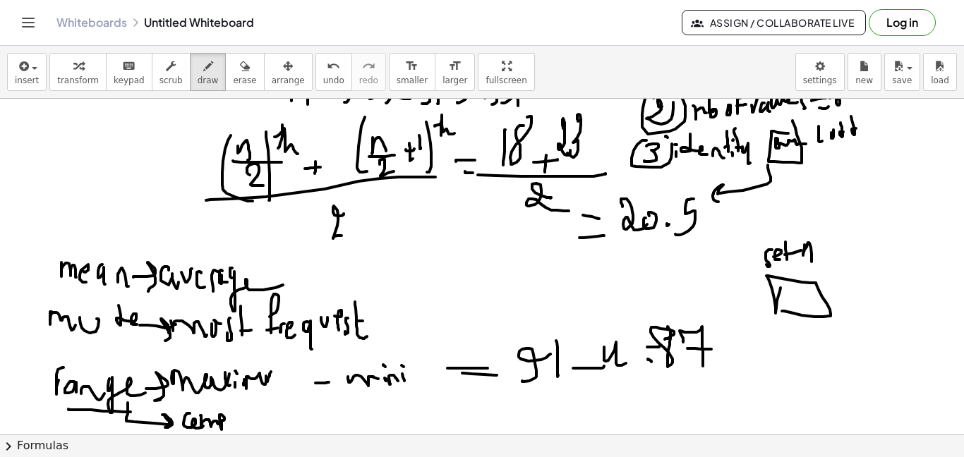 Image resolution: width=964 pixels, height=457 pixels. Describe the element at coordinates (92, 23) in the screenshot. I see `a: Whiteboards` at that location.